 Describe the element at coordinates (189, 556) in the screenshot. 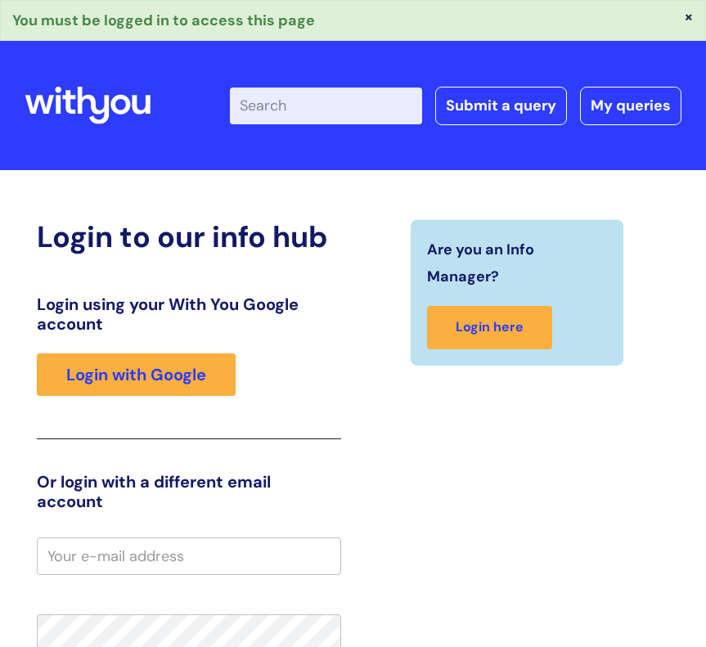

I see `input: Your e-mail address` at that location.